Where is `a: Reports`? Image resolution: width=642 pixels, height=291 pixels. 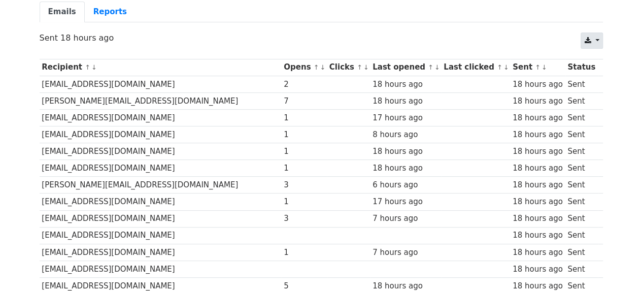
a: Reports is located at coordinates (110, 12).